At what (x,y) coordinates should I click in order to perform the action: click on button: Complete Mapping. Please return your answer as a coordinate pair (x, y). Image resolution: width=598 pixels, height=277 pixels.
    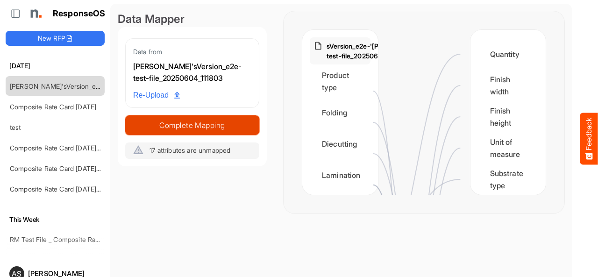
    Looking at the image, I should click on (192, 125).